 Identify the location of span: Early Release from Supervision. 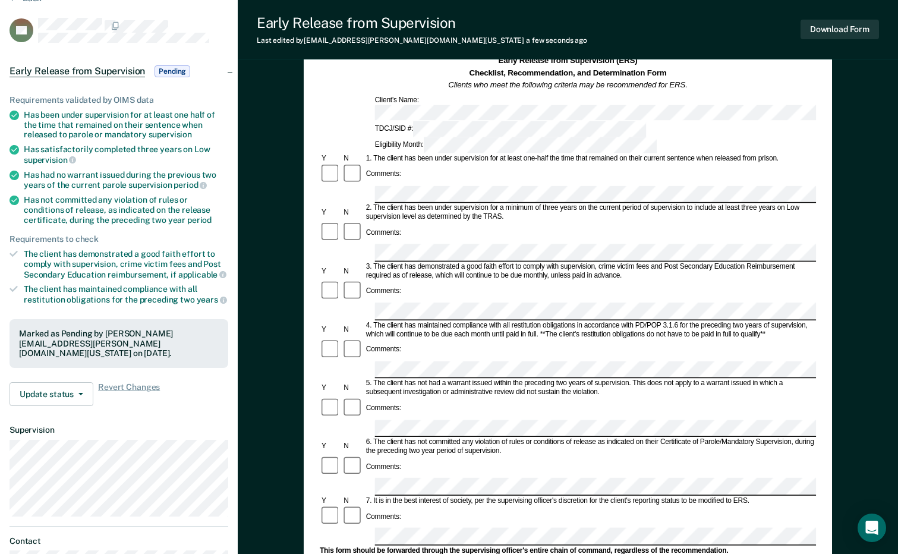
(77, 71).